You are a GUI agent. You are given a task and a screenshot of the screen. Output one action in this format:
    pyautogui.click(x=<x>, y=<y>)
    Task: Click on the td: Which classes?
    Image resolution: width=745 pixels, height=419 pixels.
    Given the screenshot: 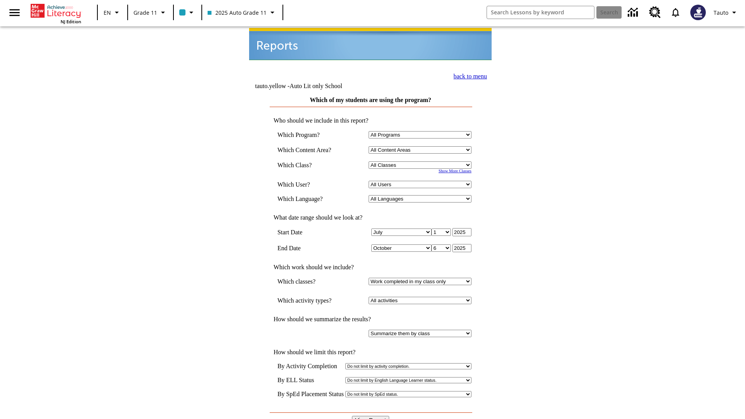 What is the action you would take?
    pyautogui.click(x=310, y=281)
    